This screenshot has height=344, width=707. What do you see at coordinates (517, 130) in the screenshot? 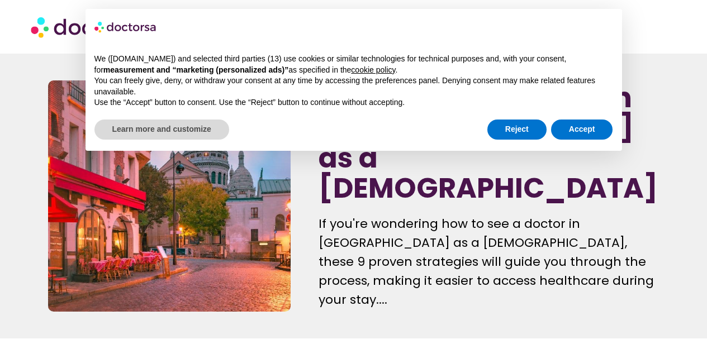
I see `button: Reject` at bounding box center [517, 130].